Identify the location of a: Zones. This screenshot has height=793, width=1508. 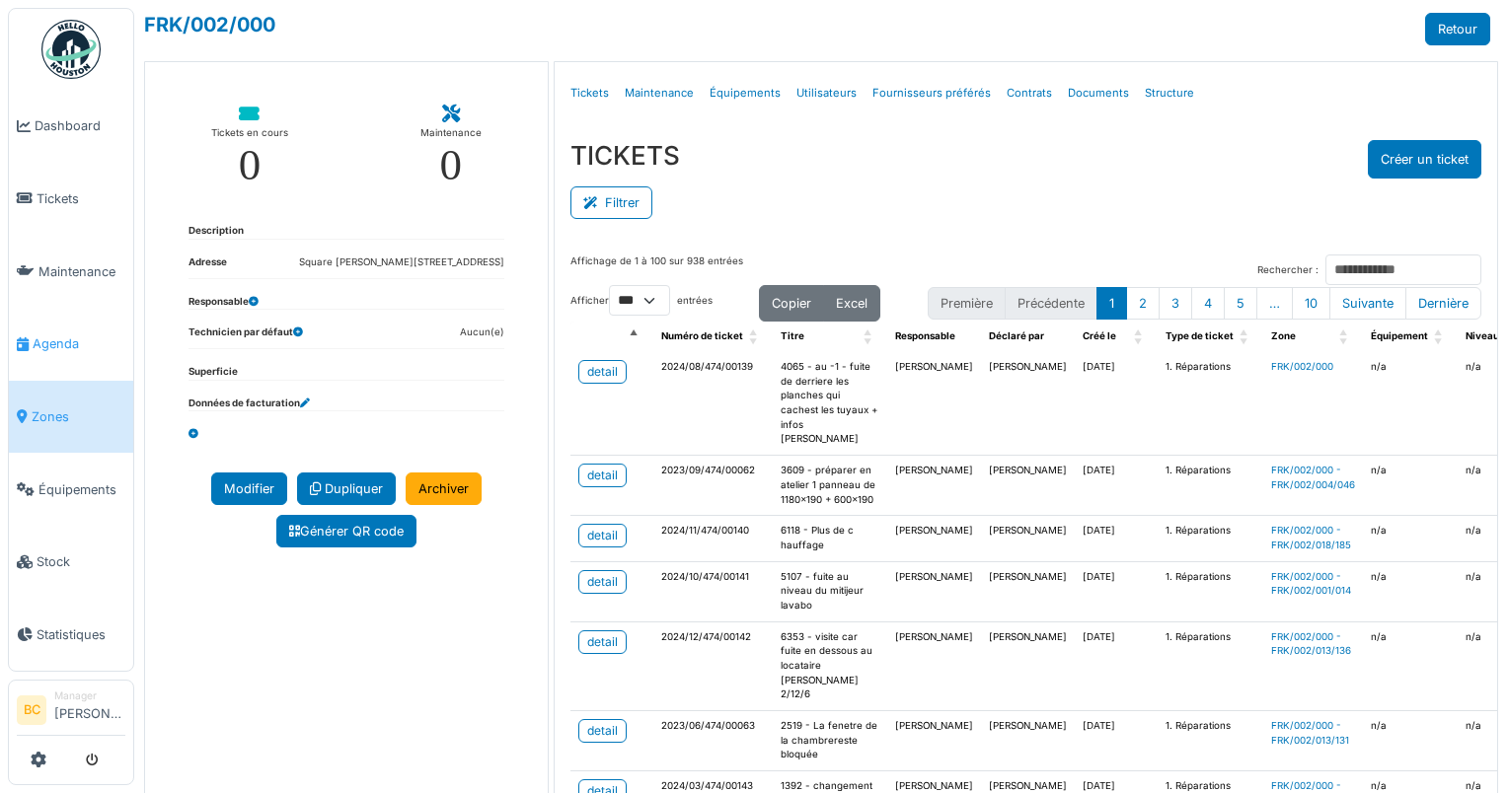
(71, 417).